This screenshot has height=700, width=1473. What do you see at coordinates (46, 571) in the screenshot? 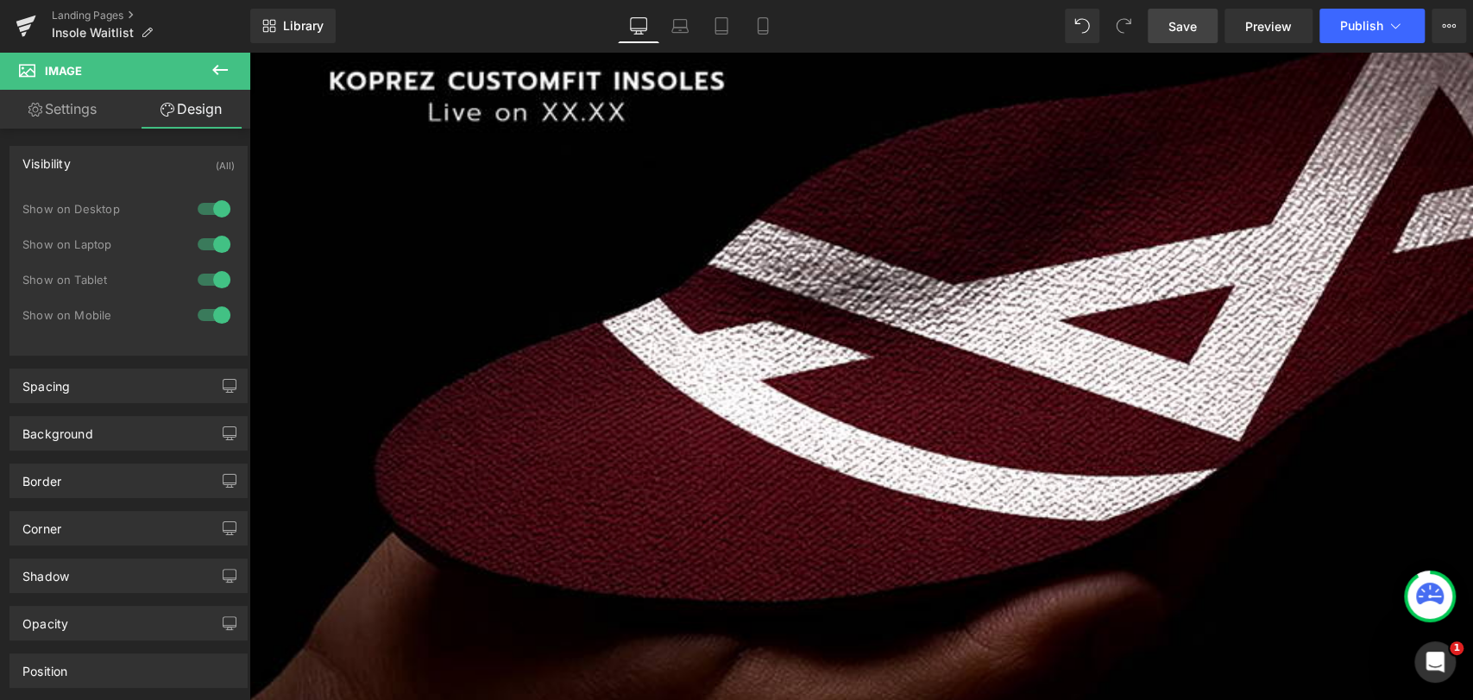
I see `div: Shadow` at bounding box center [46, 571].